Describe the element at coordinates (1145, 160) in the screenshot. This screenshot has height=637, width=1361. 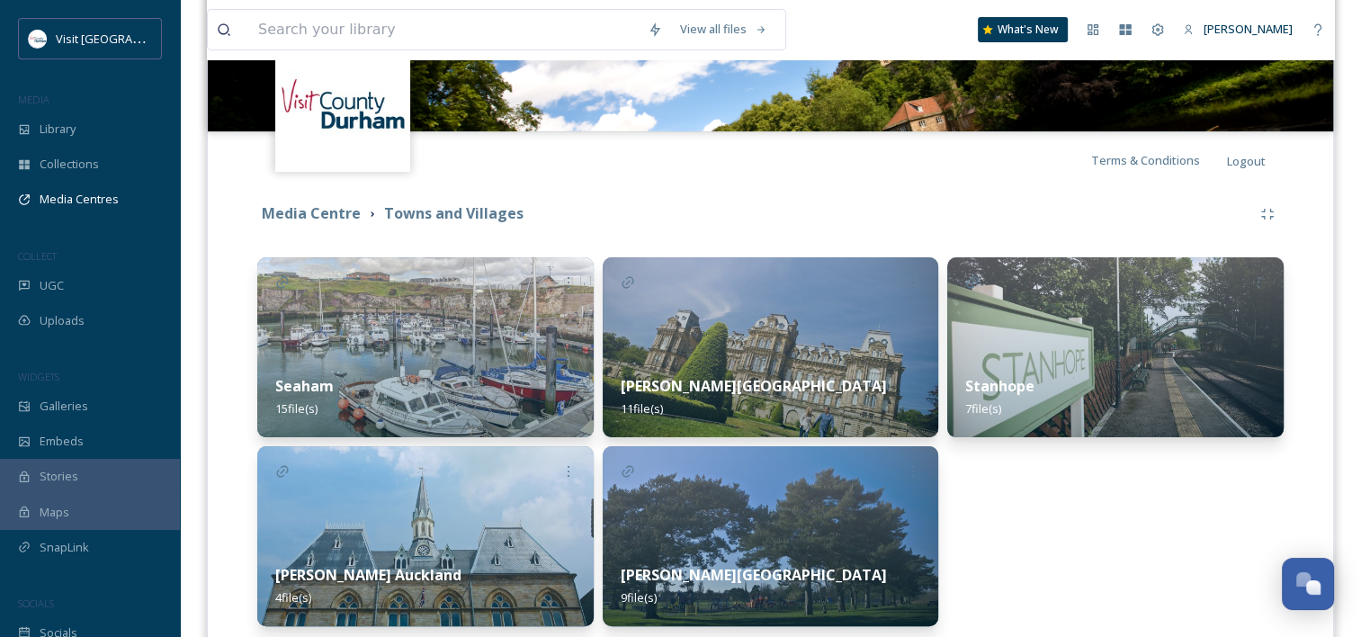
I see `span: Terms & Conditions` at that location.